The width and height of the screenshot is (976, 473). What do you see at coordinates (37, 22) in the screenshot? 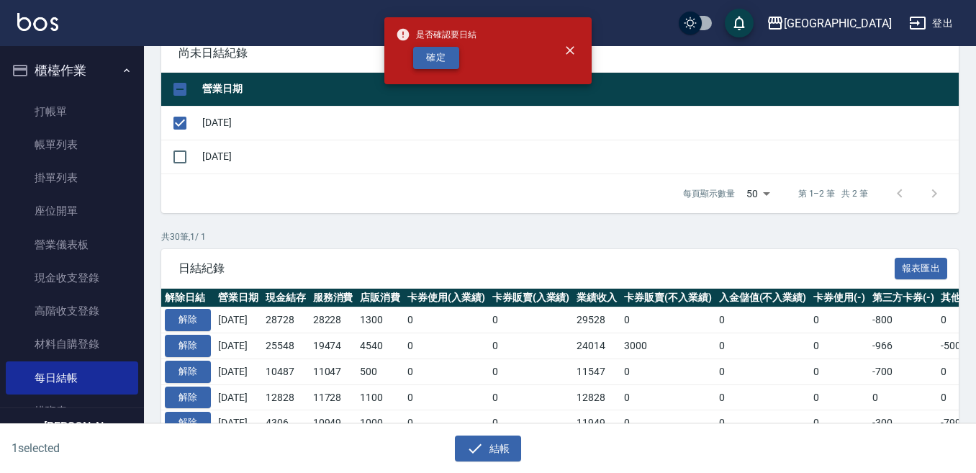
I see `img: Logo` at bounding box center [37, 22].